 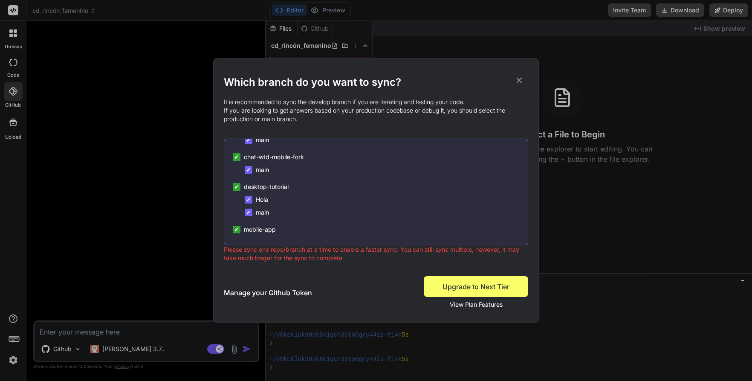 What do you see at coordinates (476, 286) in the screenshot?
I see `button: Upgrade to Next Tier` at bounding box center [476, 286].